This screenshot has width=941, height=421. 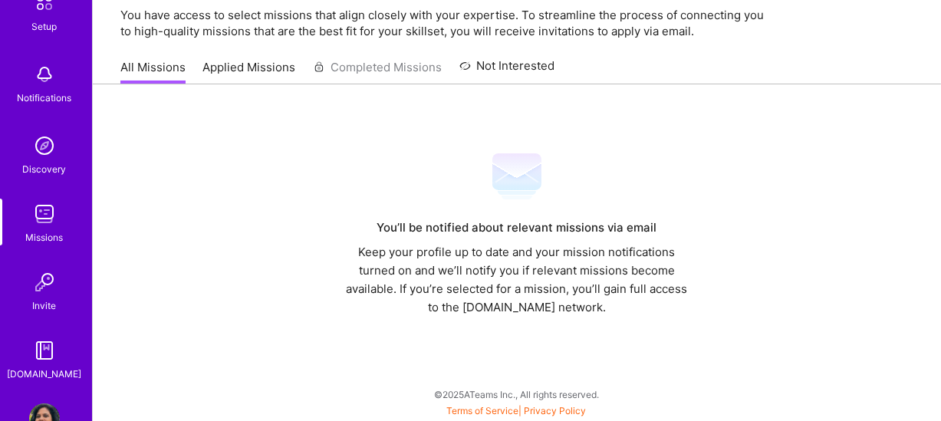 What do you see at coordinates (44, 74) in the screenshot?
I see `img: bell` at bounding box center [44, 74].